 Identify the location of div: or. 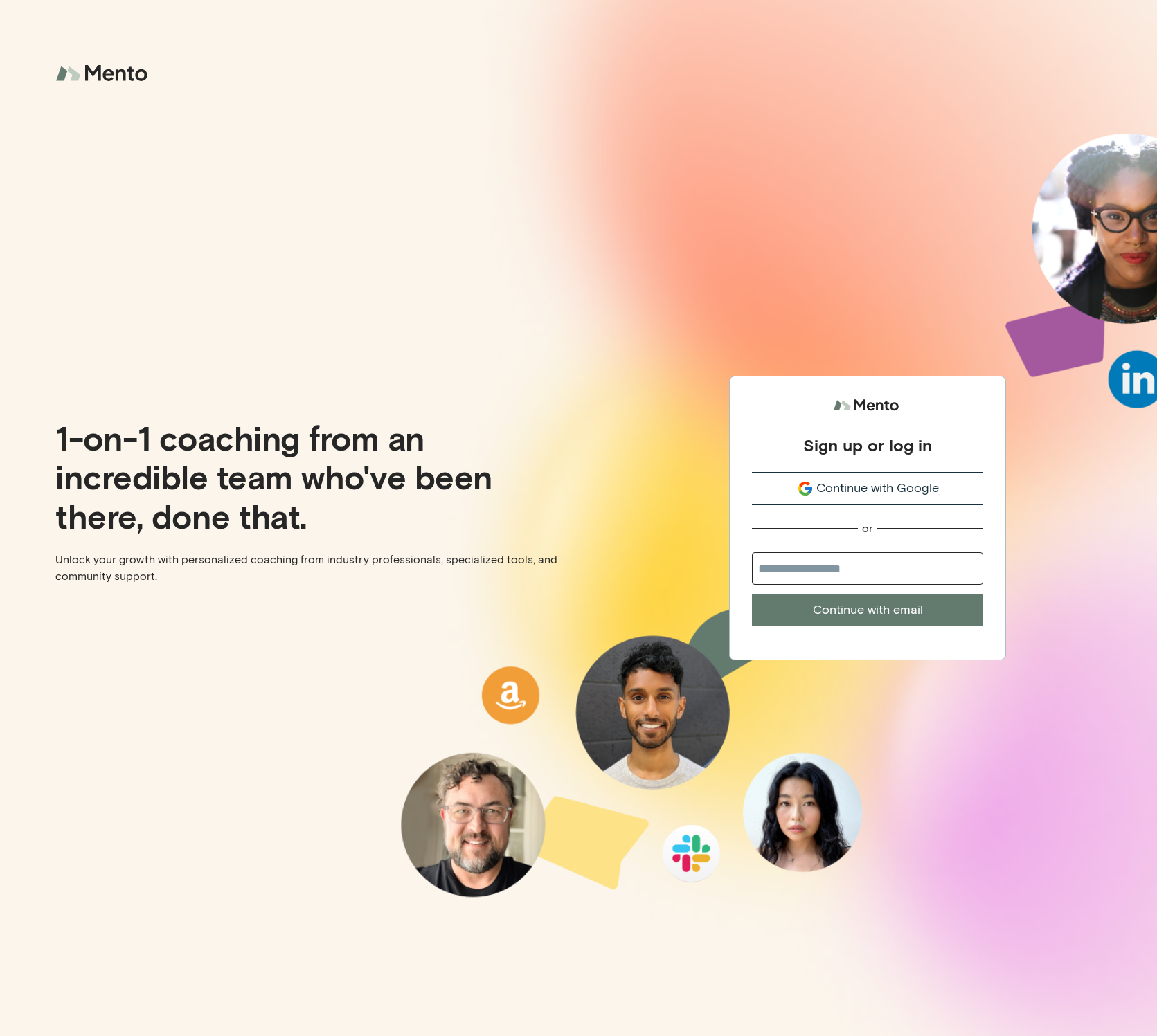
(868, 528).